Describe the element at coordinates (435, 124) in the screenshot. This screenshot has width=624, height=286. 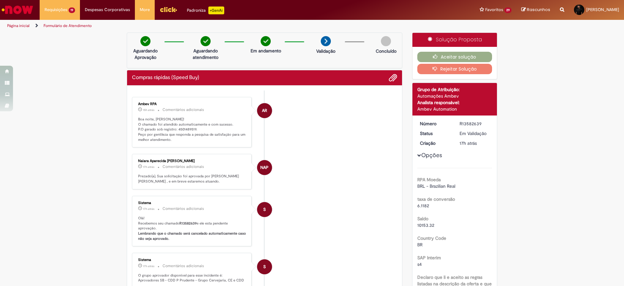
I see `dt: Número` at that location.